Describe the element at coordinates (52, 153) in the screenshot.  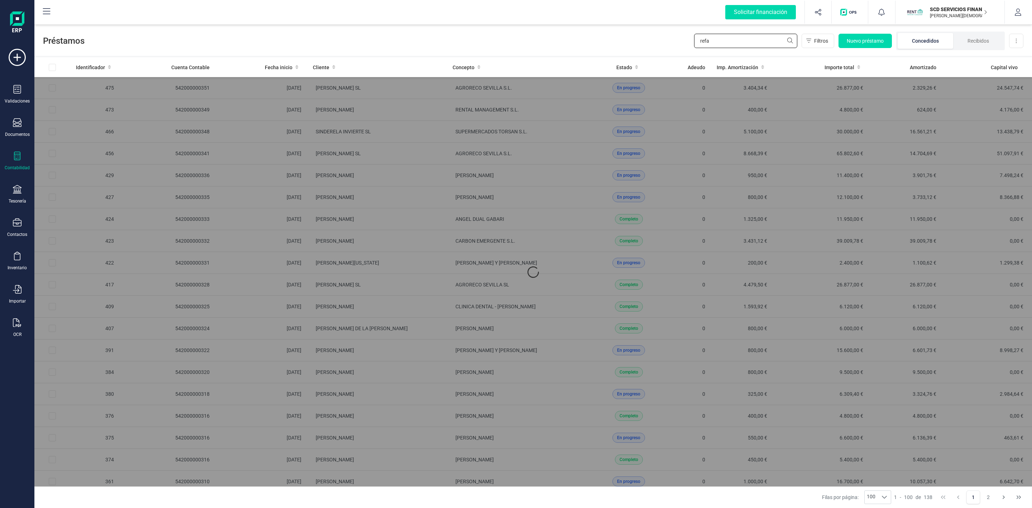
I see `div: Row Selected 2ec2533b-ee50-462a-bcc4-75bf5325ee2f` at that location.